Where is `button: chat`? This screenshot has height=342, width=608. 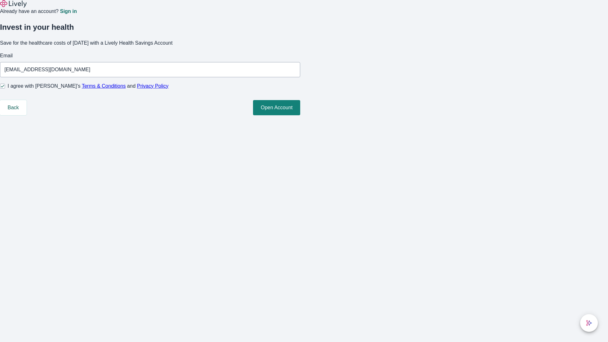
button: chat is located at coordinates (589, 323).